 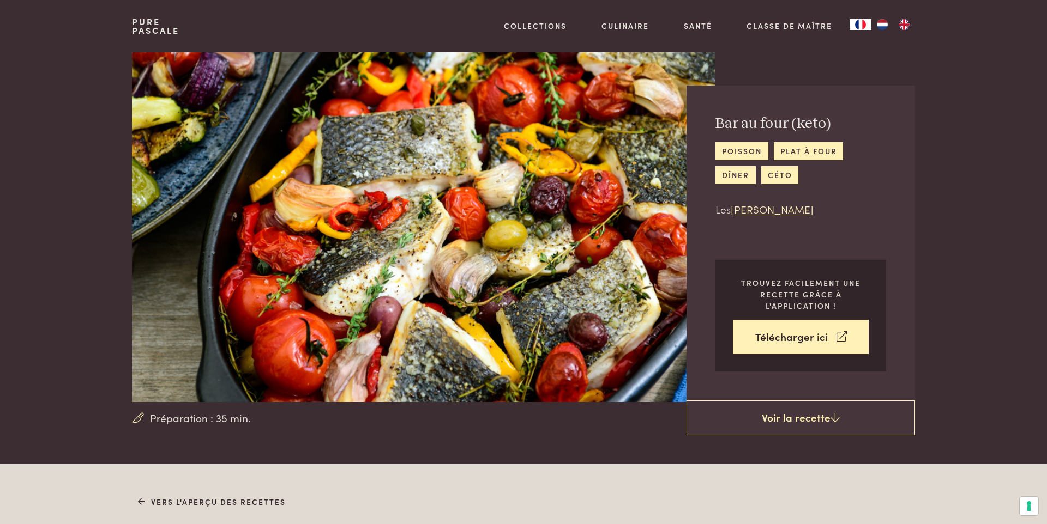 I want to click on a: PurePascale, so click(x=155, y=26).